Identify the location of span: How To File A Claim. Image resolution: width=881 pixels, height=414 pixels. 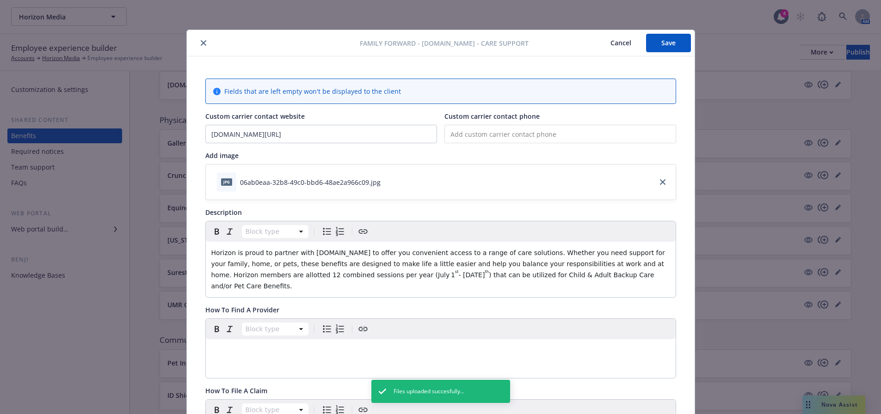
(236, 391).